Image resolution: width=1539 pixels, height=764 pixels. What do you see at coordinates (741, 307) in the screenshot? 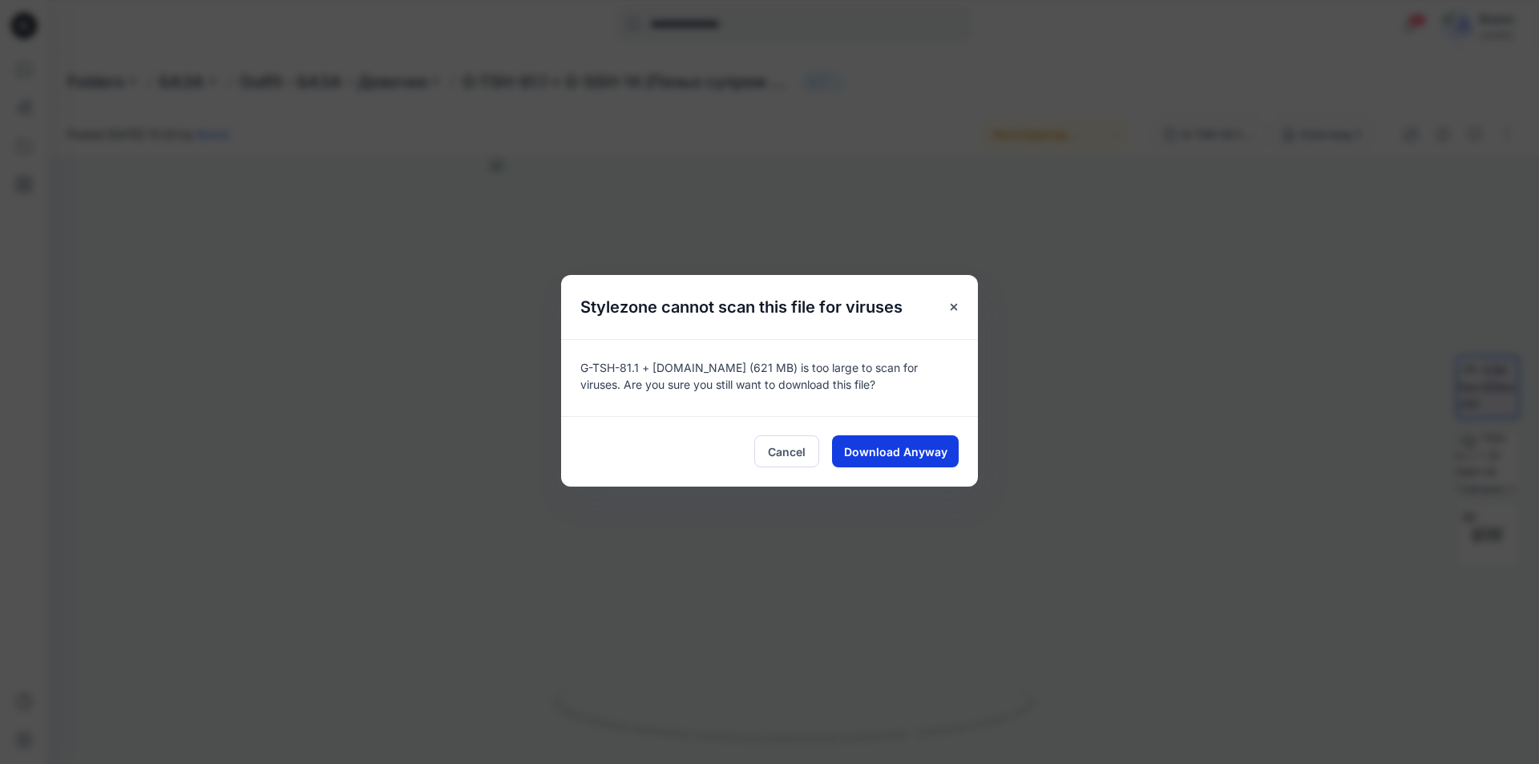
I see `h5: Stylezone cannot scan this file for viruses` at bounding box center [741, 307].